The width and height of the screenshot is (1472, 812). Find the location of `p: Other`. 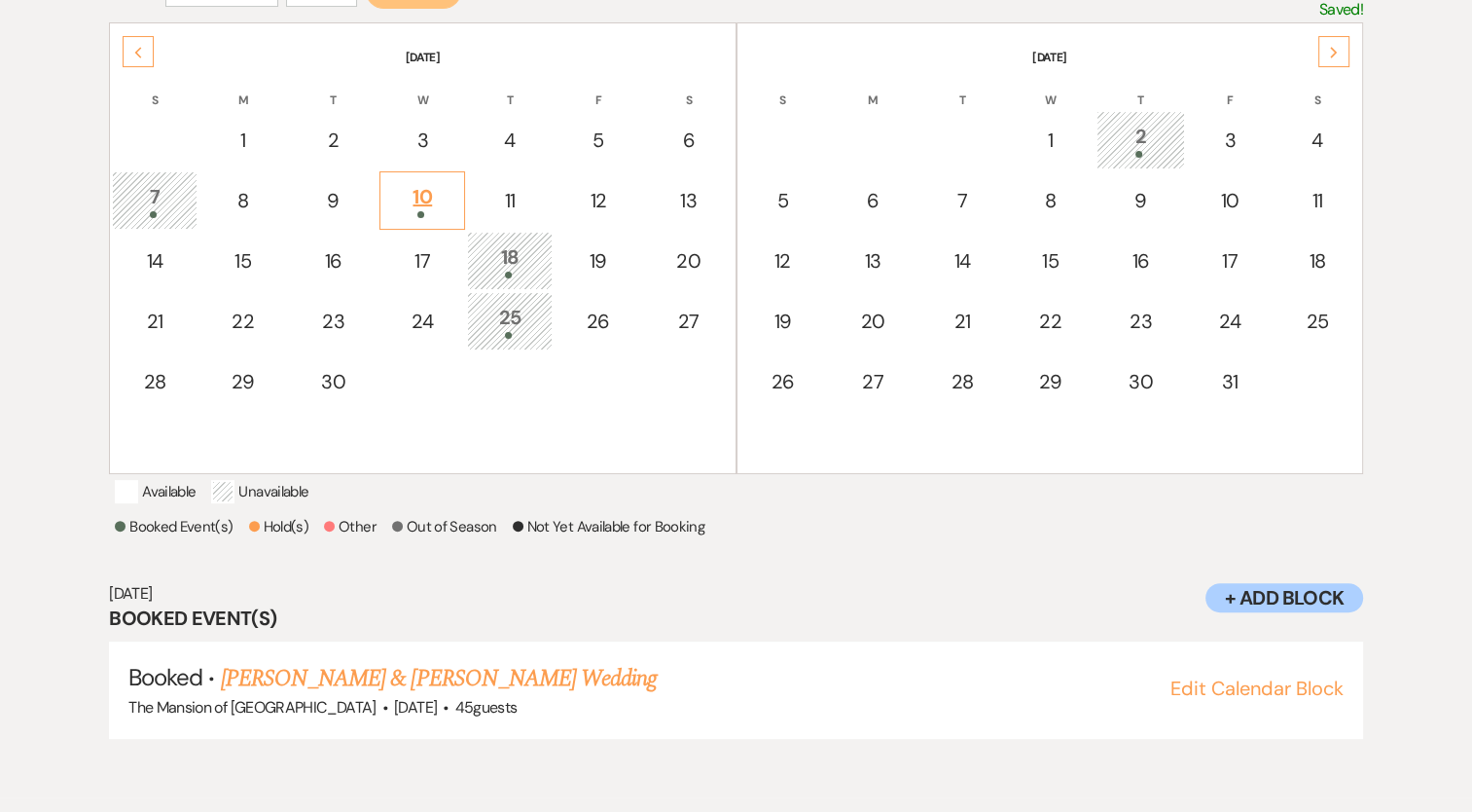

p: Other is located at coordinates (350, 526).